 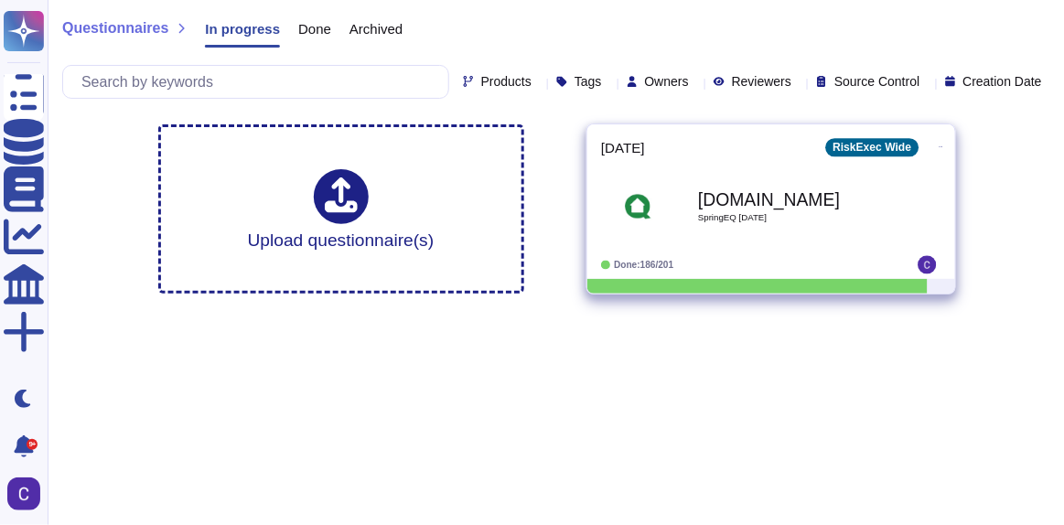 I want to click on span: Done, so click(x=315, y=28).